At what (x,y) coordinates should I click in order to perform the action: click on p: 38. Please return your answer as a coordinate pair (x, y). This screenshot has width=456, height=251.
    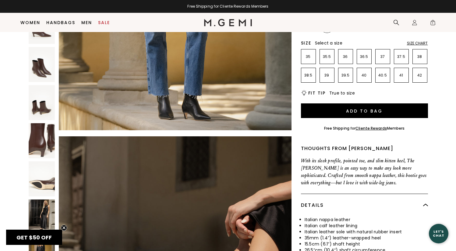
    Looking at the image, I should click on (420, 57).